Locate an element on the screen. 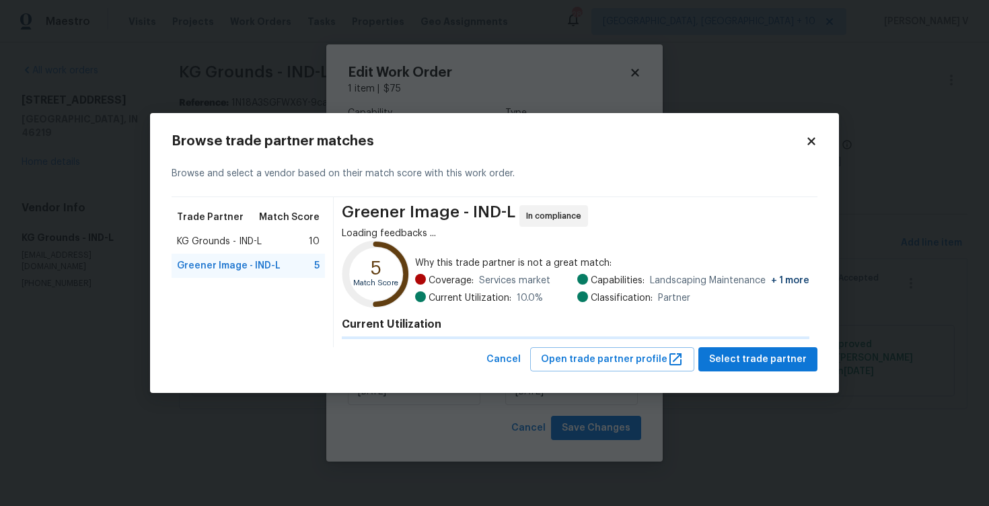  text: Match Score is located at coordinates (375, 283).